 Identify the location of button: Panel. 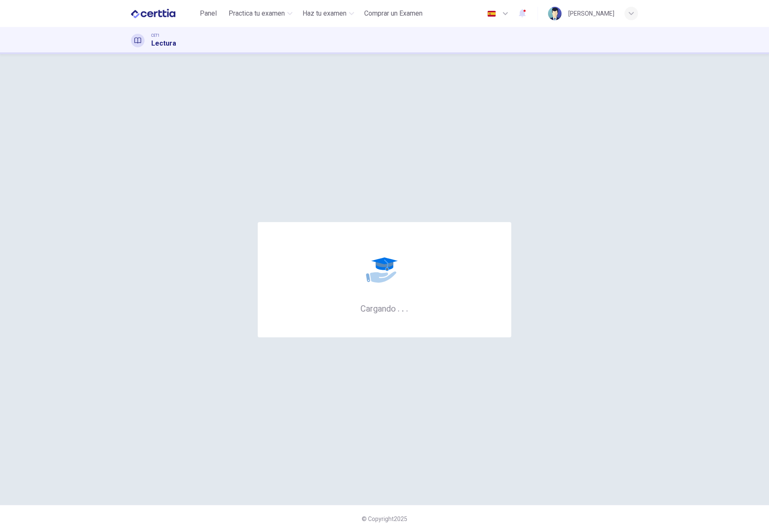
(208, 14).